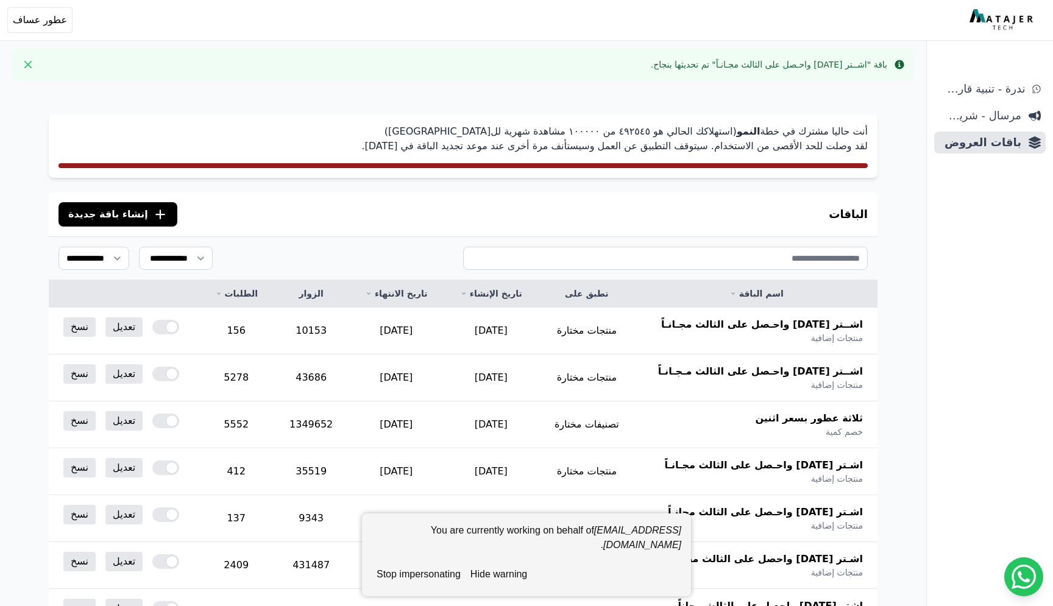  I want to click on span: باقات العروض, so click(980, 143).